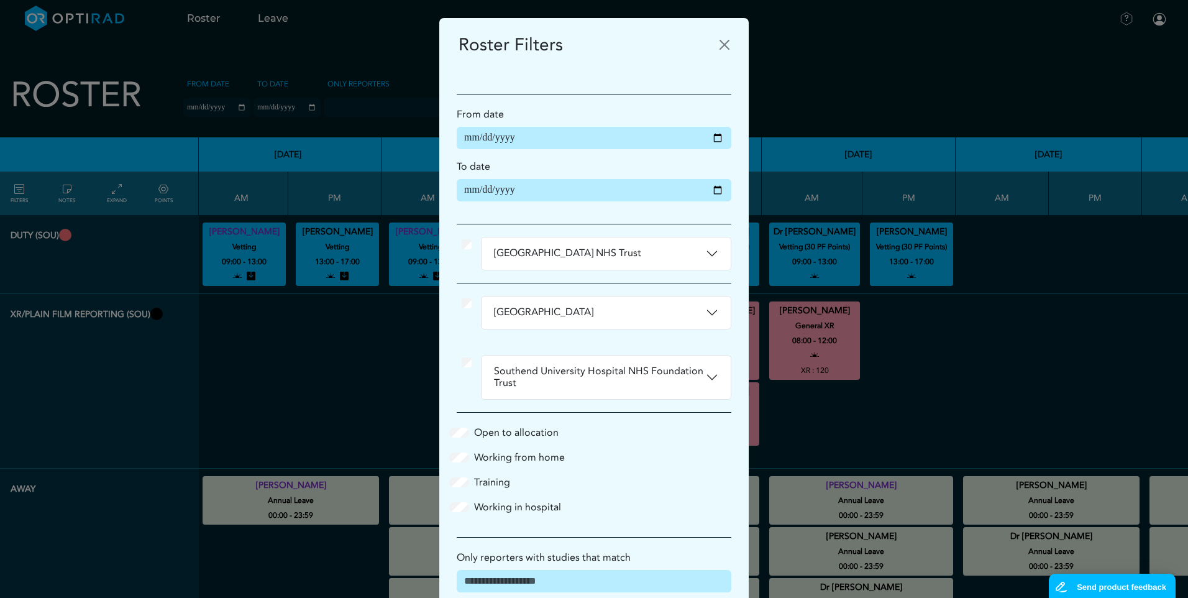 The height and width of the screenshot is (598, 1188). I want to click on label: Only reporters with studies that match, so click(544, 557).